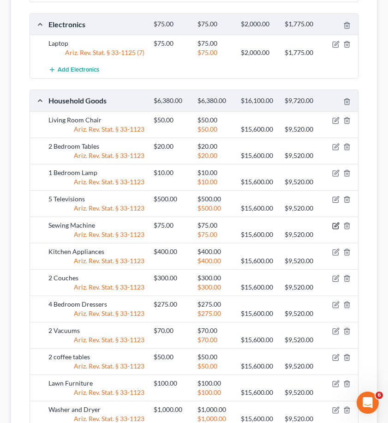  Describe the element at coordinates (96, 304) in the screenshot. I see `div: 4 Bedroom Dressers` at that location.